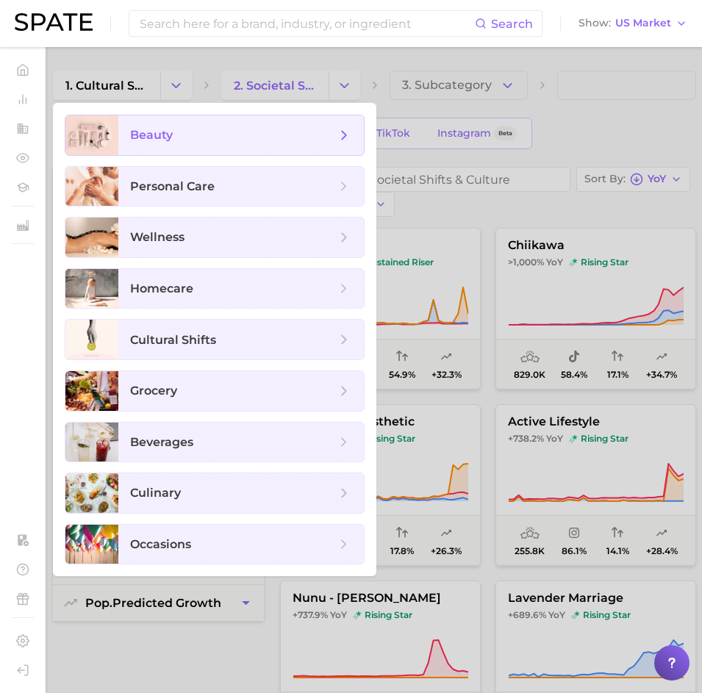 Image resolution: width=702 pixels, height=693 pixels. I want to click on span: wellness, so click(157, 237).